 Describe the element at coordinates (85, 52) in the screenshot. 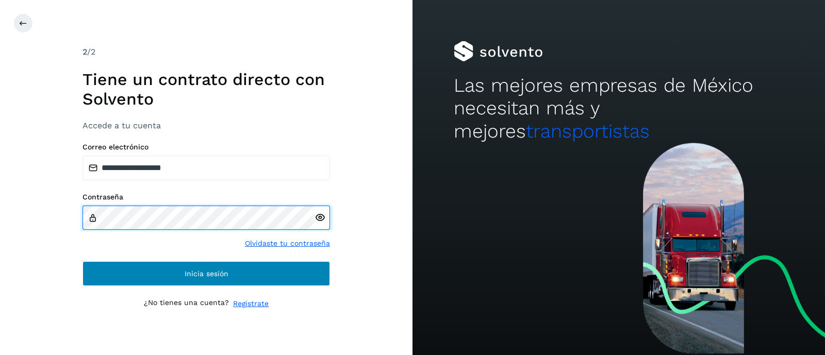

I see `span: 2` at that location.